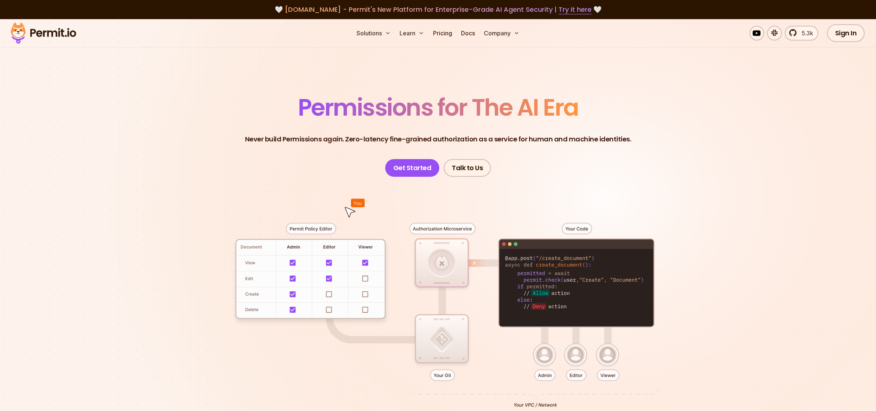 The width and height of the screenshot is (876, 411). I want to click on span: 5.3k, so click(805, 33).